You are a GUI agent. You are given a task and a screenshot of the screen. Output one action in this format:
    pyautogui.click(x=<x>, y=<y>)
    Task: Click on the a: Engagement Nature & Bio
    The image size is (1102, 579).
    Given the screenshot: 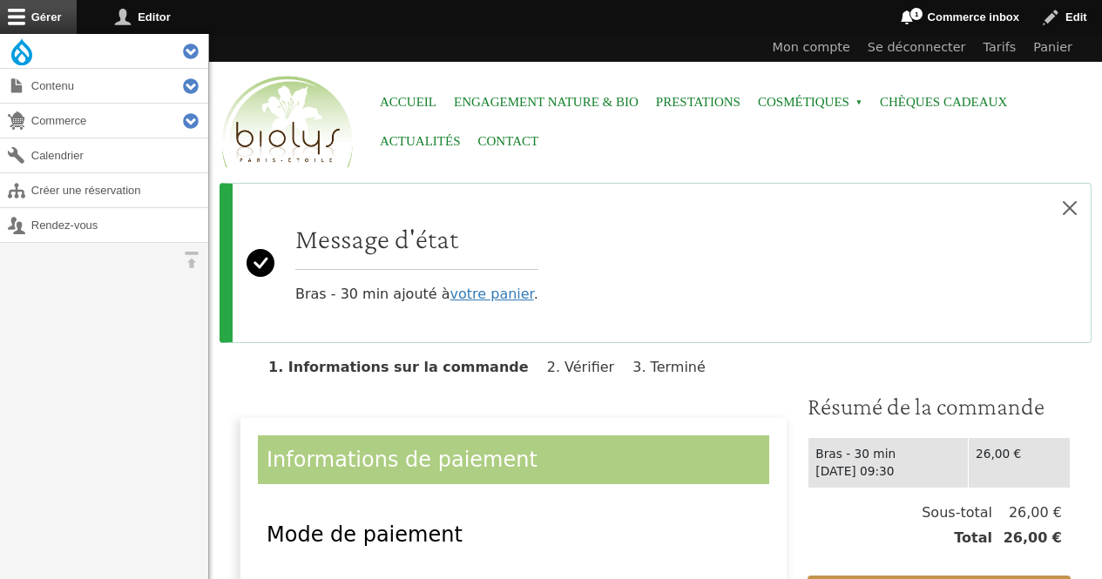 What is the action you would take?
    pyautogui.click(x=546, y=102)
    